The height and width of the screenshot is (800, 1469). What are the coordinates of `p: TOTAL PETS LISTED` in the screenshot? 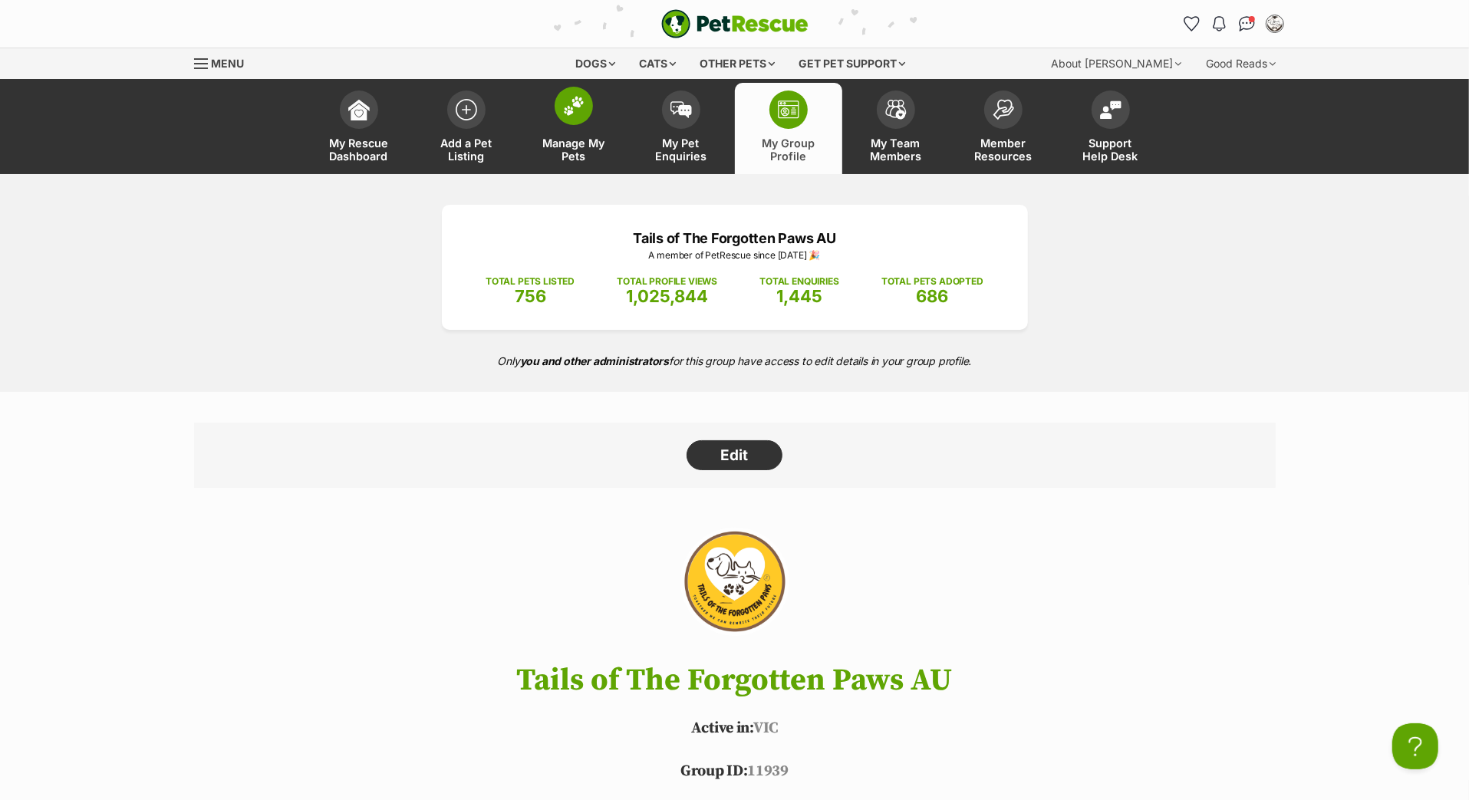 It's located at (530, 282).